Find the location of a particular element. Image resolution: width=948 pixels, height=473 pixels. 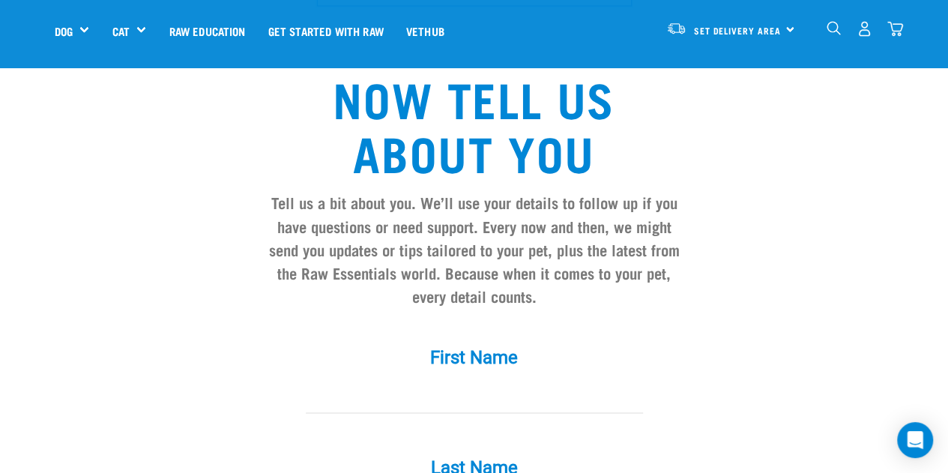

label: First Name is located at coordinates (474, 357).